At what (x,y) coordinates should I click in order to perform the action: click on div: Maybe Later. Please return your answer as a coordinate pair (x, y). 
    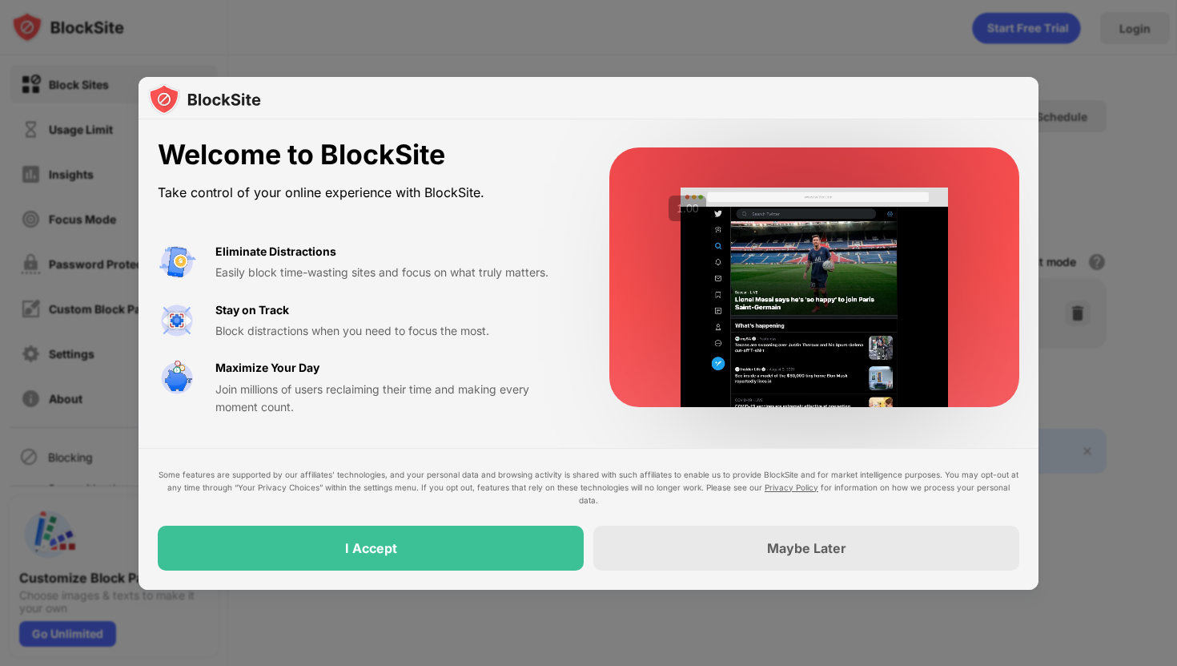
    Looking at the image, I should click on (807, 548).